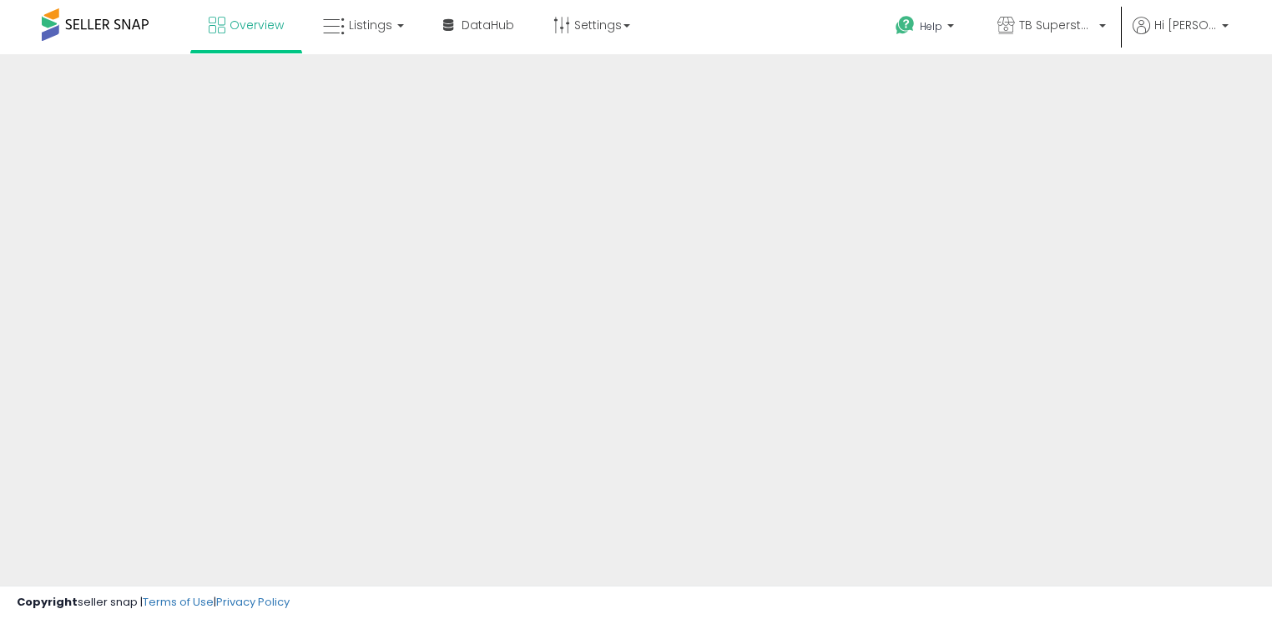  I want to click on span: Listings, so click(371, 25).